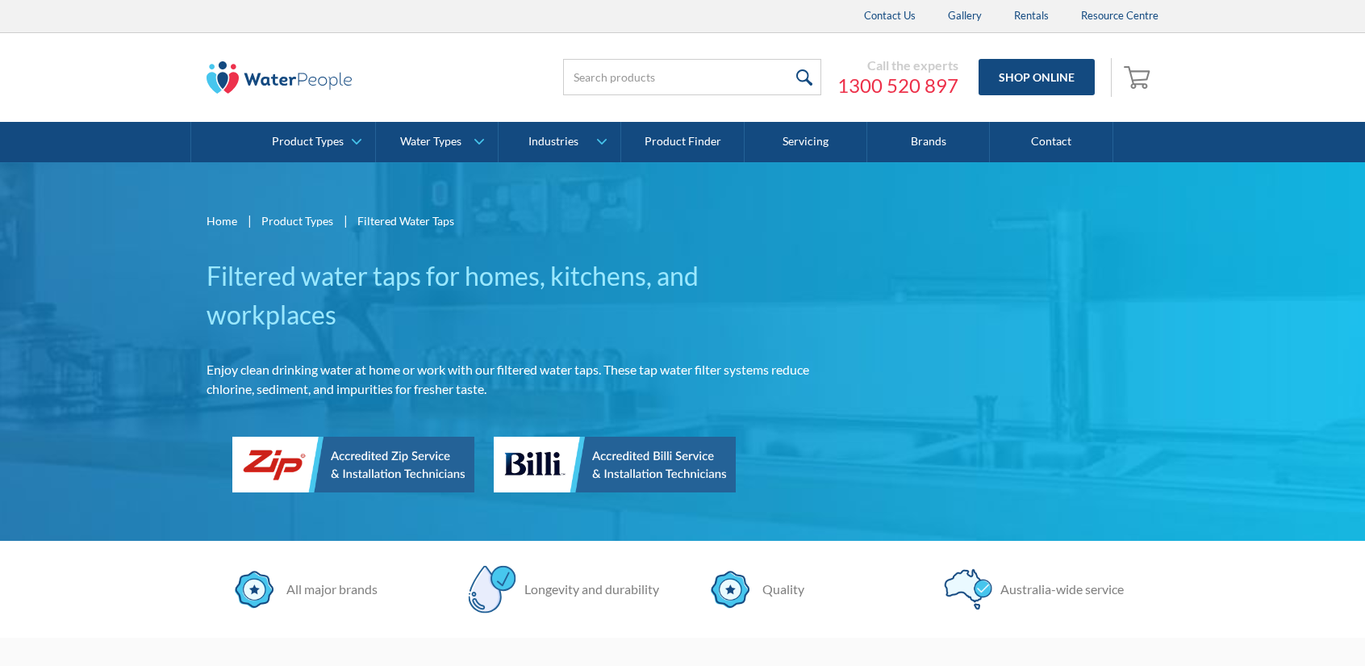 This screenshot has height=666, width=1365. Describe the element at coordinates (779, 589) in the screenshot. I see `div: Quality` at that location.